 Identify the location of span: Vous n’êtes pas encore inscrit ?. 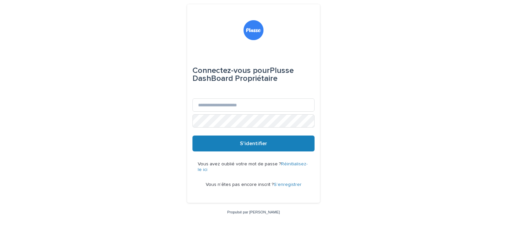
(240, 185).